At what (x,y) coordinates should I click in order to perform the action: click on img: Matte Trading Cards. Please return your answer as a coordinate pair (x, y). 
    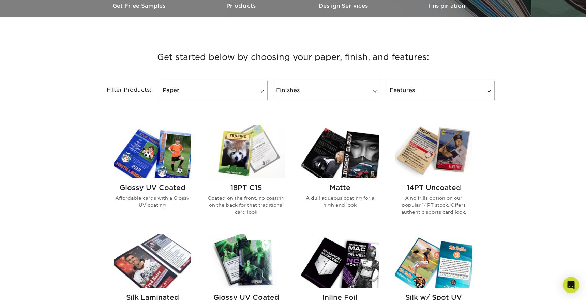
    Looking at the image, I should click on (340, 152).